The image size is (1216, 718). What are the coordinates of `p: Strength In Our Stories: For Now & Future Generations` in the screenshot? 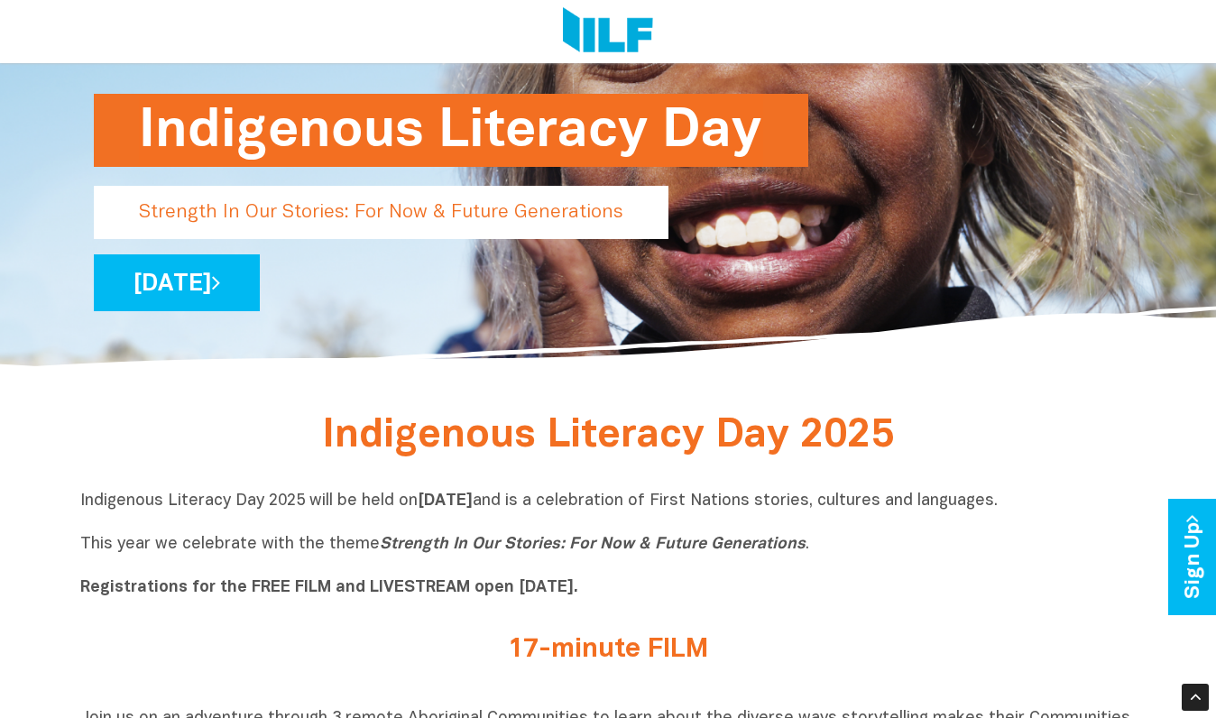 It's located at (381, 212).